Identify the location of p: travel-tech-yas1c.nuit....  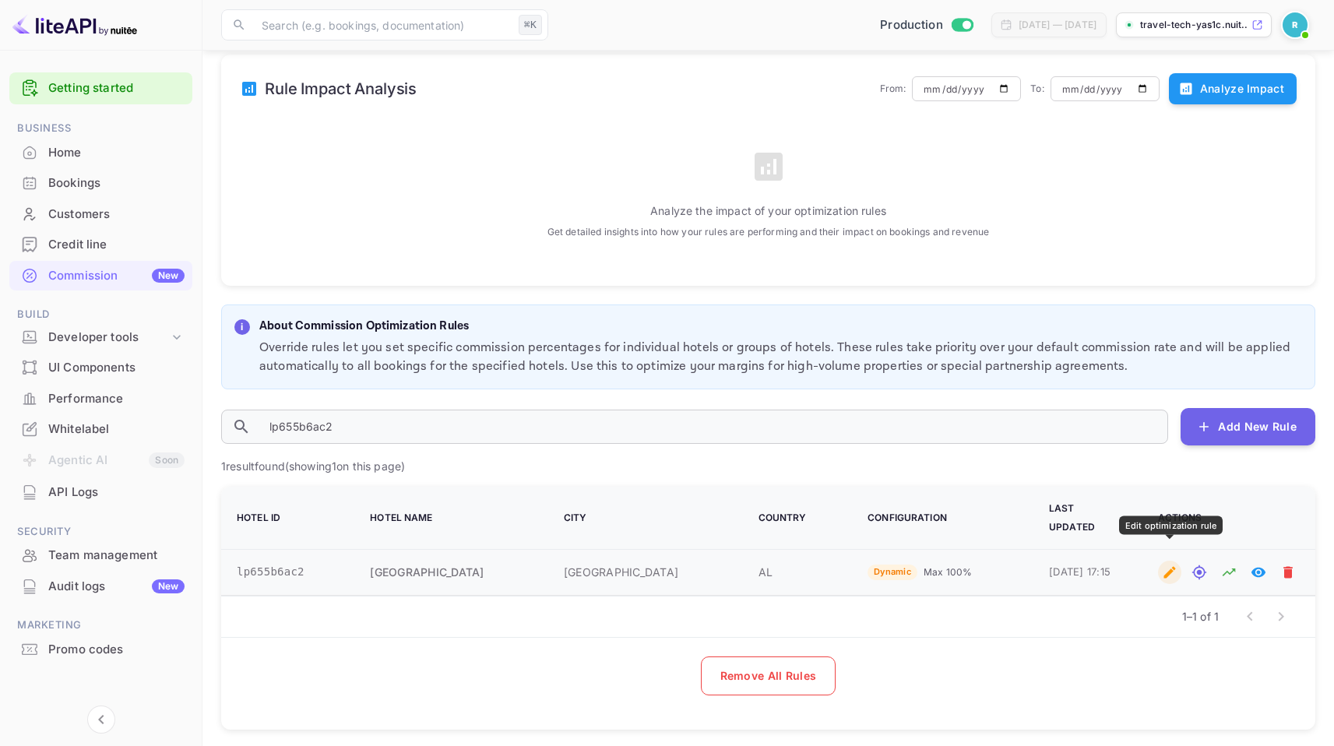
(1194, 25).